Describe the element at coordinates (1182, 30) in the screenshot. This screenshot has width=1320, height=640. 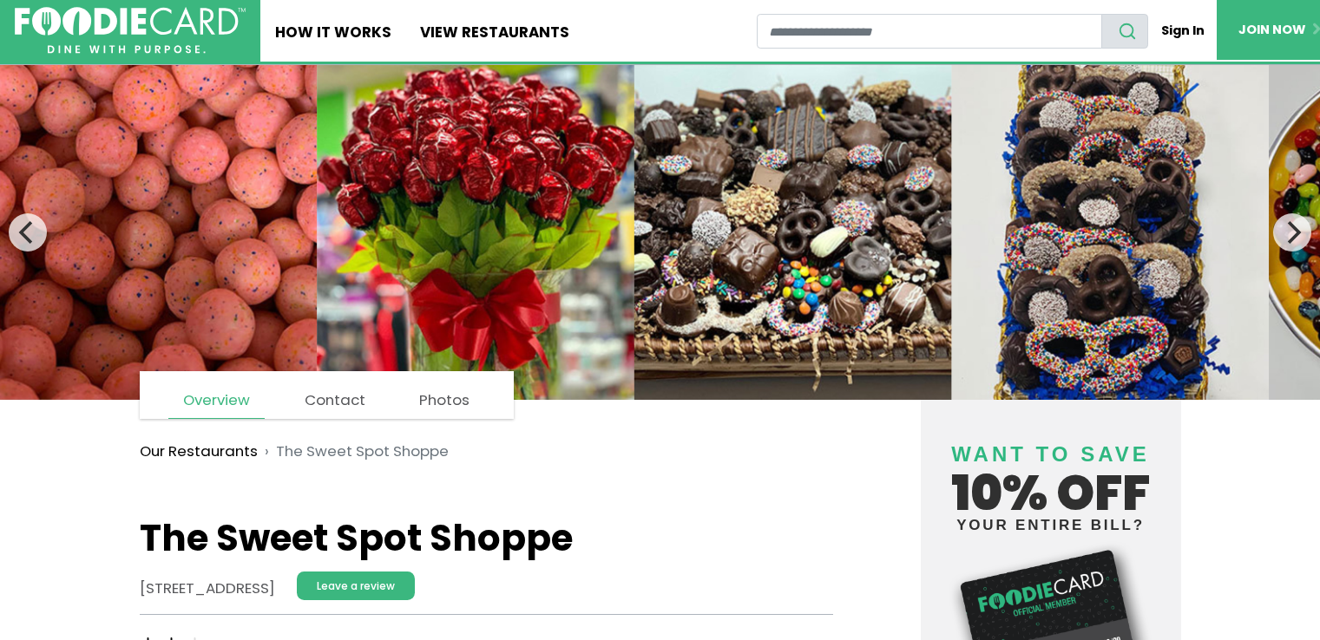
I see `a: Sign In` at that location.